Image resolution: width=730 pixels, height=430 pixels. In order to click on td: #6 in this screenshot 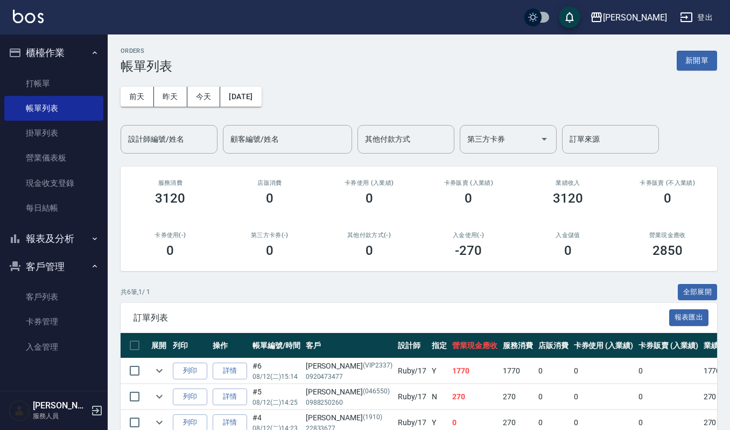, I will do `click(276, 370)`.